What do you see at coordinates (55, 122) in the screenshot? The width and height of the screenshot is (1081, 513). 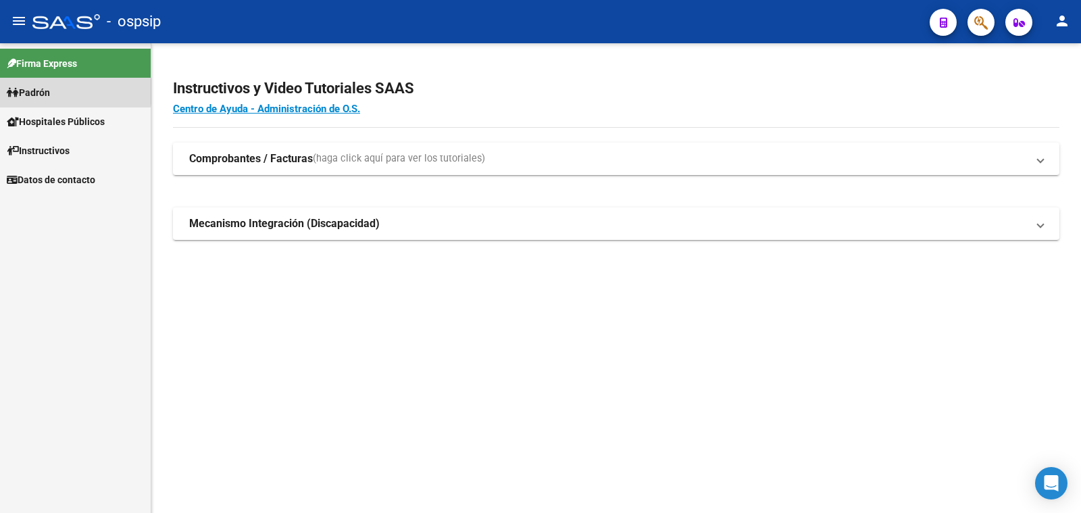 I see `span: Hospitales Públicos` at bounding box center [55, 122].